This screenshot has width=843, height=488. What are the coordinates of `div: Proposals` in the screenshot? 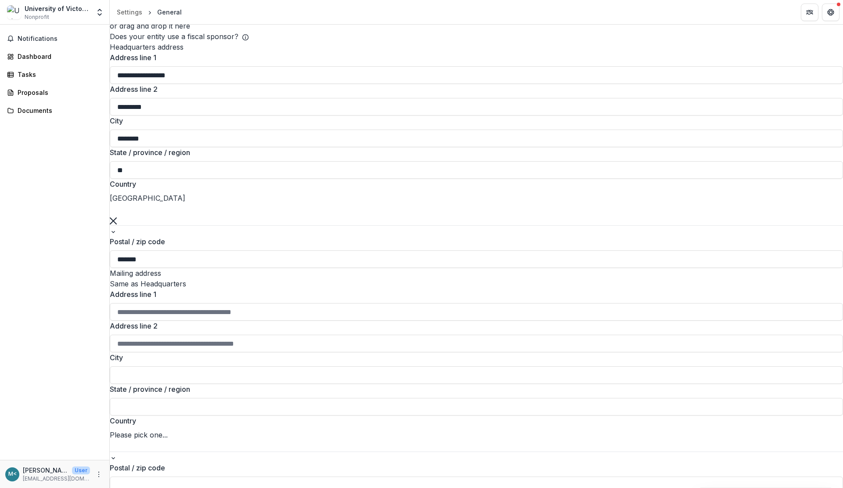 It's located at (58, 92).